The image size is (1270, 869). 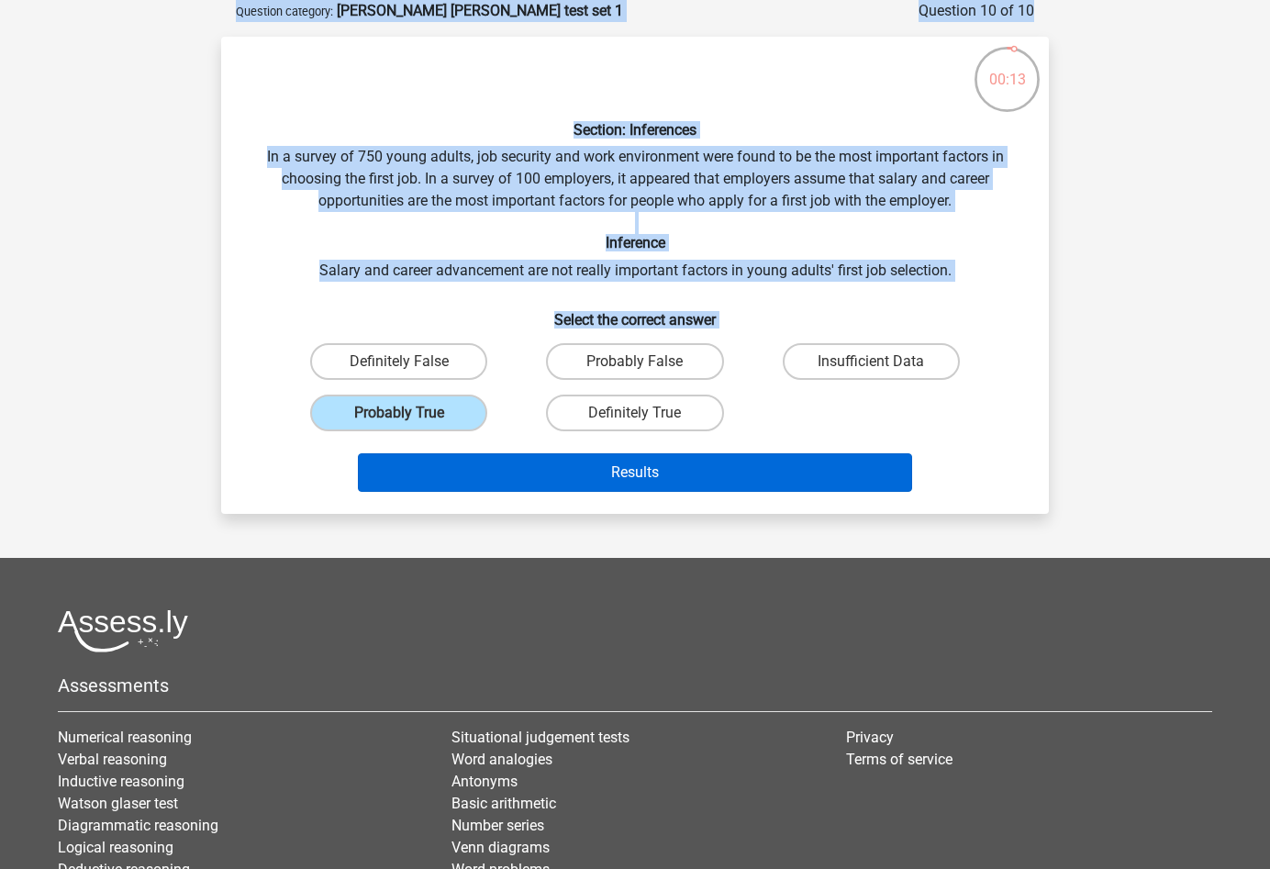 What do you see at coordinates (635, 275) in the screenshot?
I see `div: In a survey of 750 young adults, job security and work environment were found to be the most impo...` at bounding box center [635, 275].